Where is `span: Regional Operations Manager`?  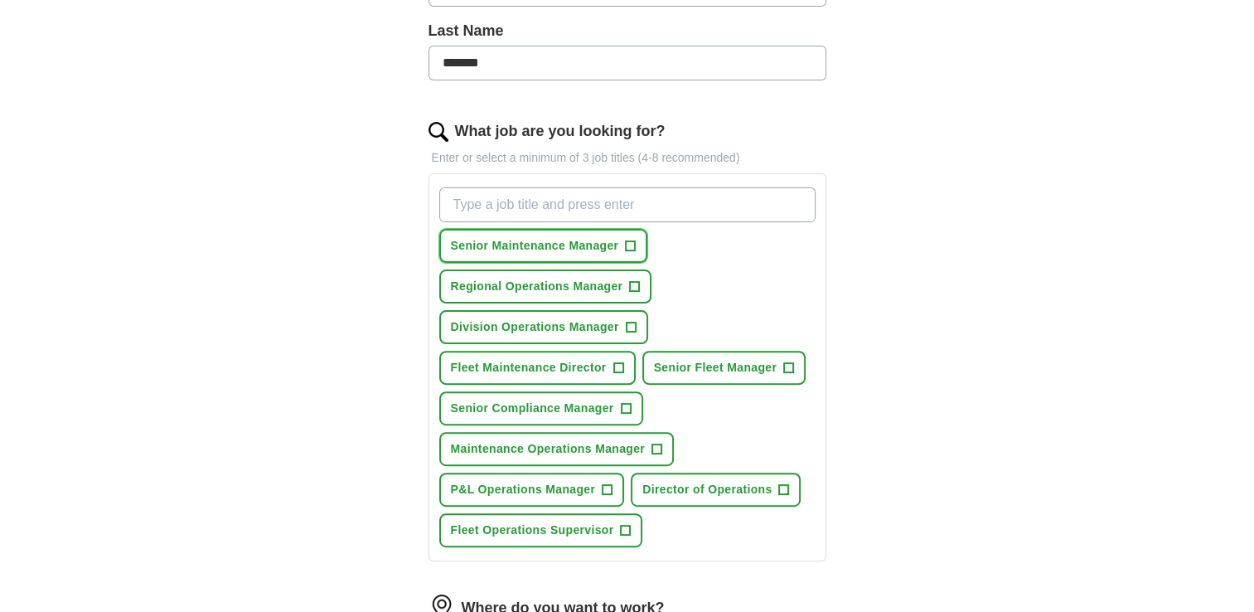
span: Regional Operations Manager is located at coordinates (537, 286).